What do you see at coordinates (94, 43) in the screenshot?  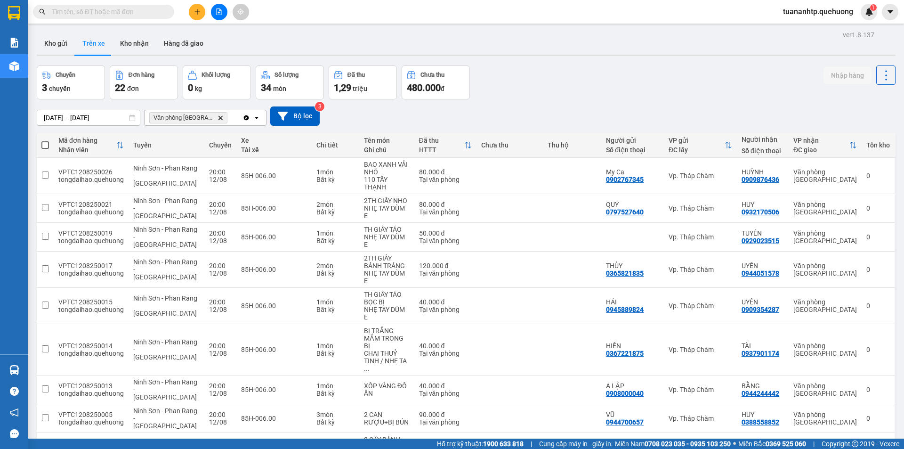 I see `button: Trên xe` at bounding box center [94, 43].